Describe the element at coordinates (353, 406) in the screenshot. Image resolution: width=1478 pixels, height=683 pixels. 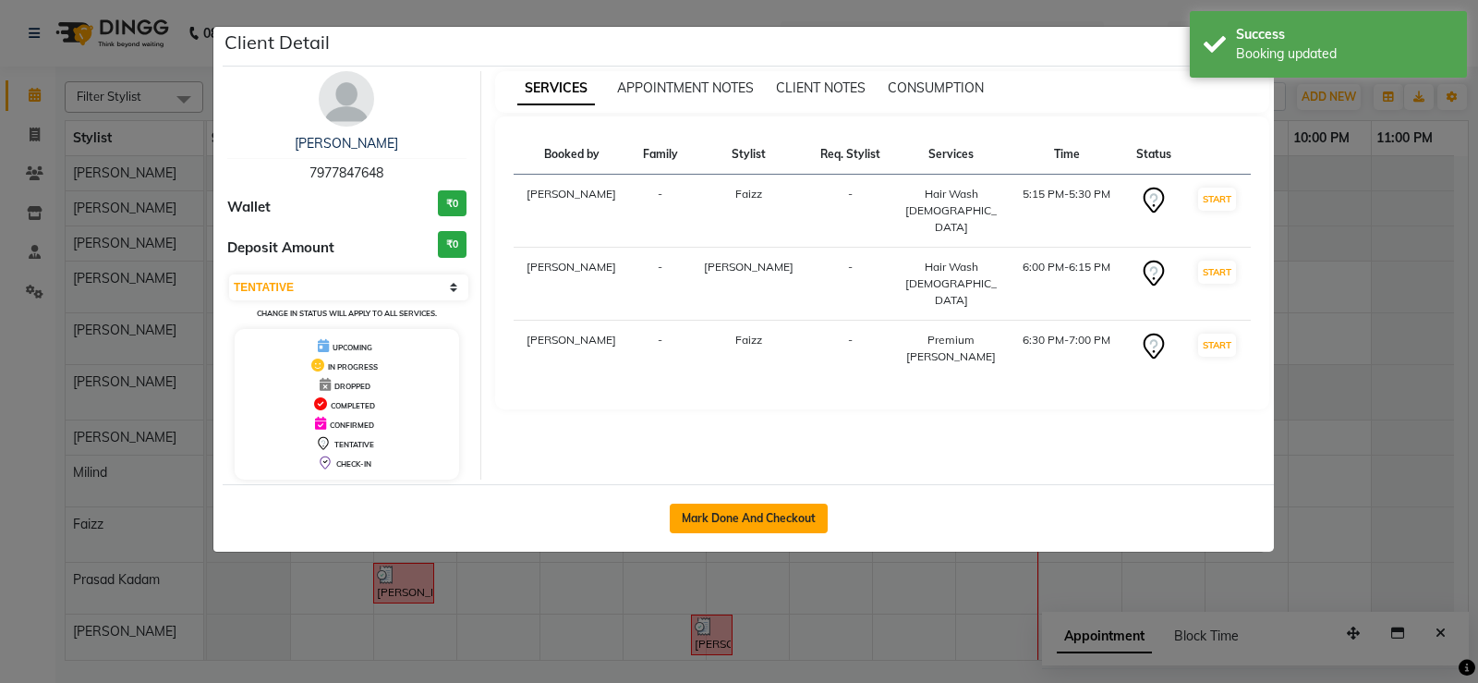
I see `span: COMPLETED` at that location.